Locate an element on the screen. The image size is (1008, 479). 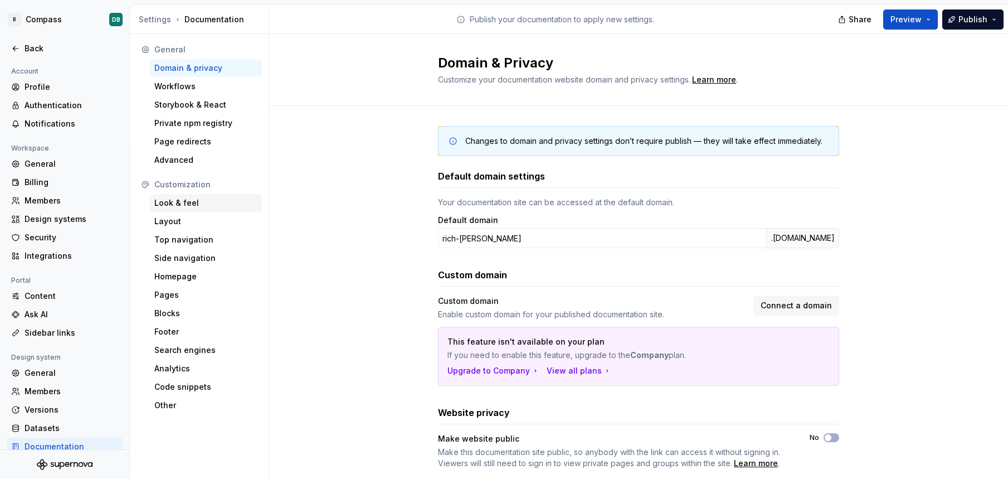
div: Advanced is located at coordinates (206, 160).